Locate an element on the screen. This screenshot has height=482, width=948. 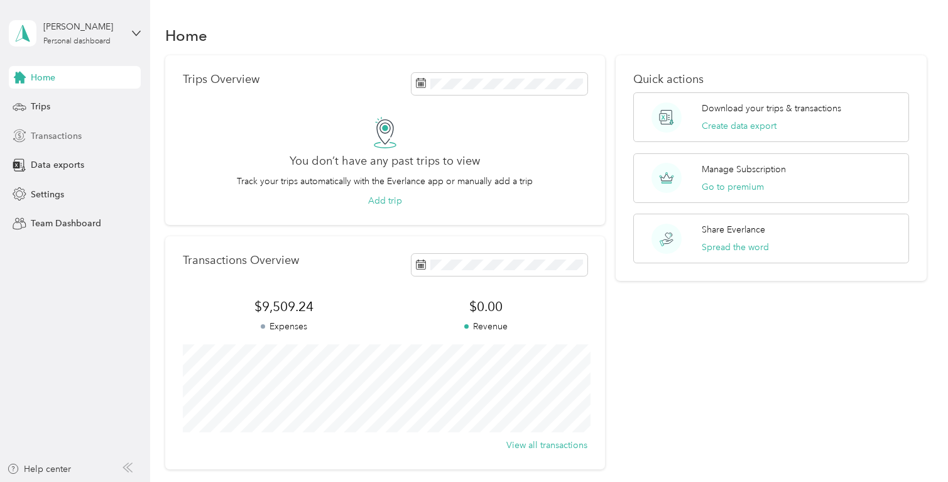
p: Trips Overview is located at coordinates (221, 79).